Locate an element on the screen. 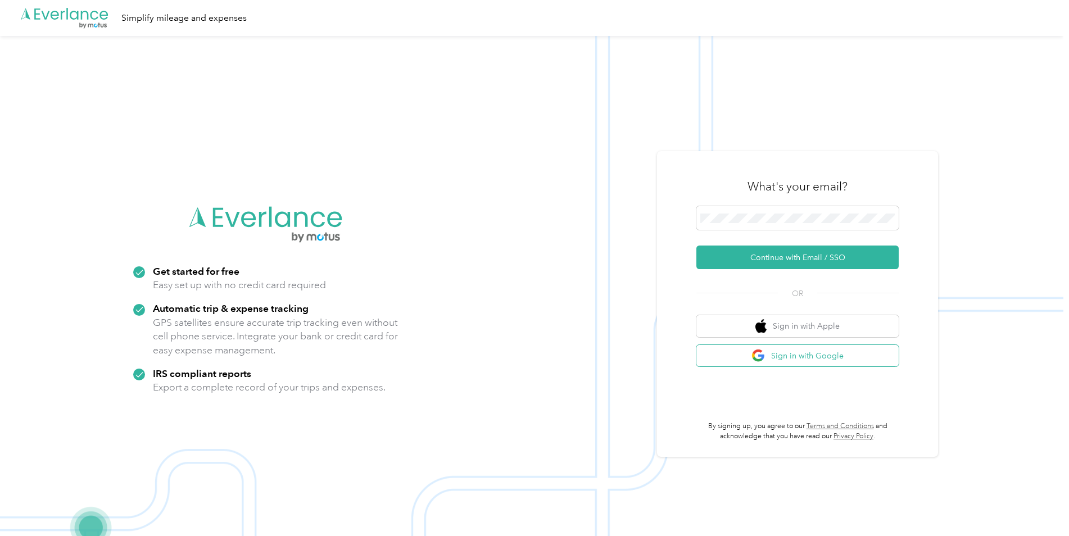 The image size is (1069, 536). p: GPS satellites ensure accurate trip tracking even without cell phone service. Integrate your bank... is located at coordinates (275, 337).